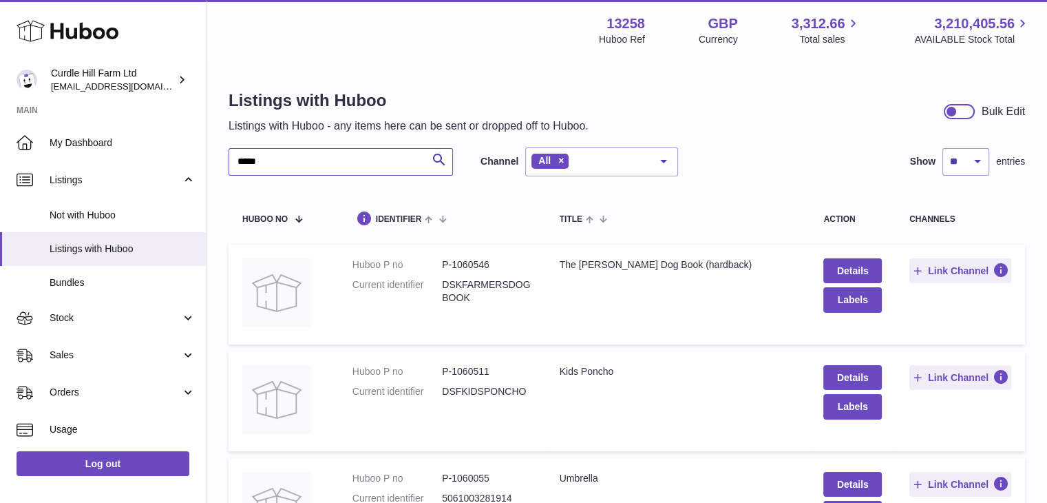 The height and width of the screenshot is (503, 1047). What do you see at coordinates (103, 463) in the screenshot?
I see `a: Log out` at bounding box center [103, 463].